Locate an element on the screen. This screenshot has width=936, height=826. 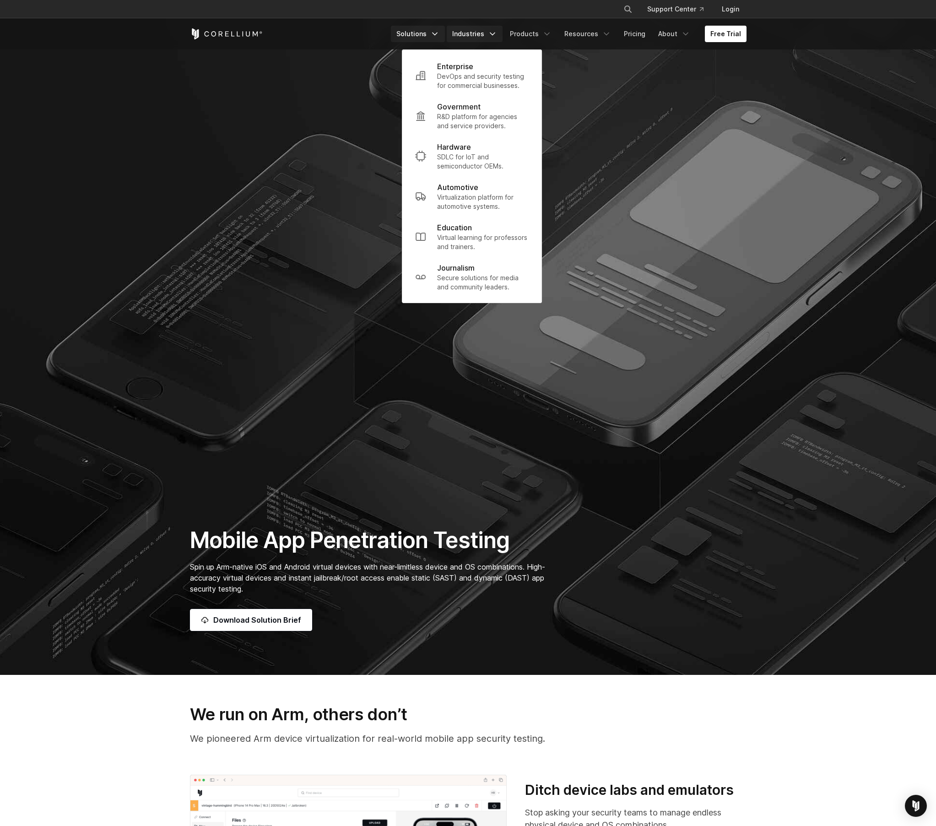
h1: Mobile App Penetration Testing is located at coordinates (372, 540).